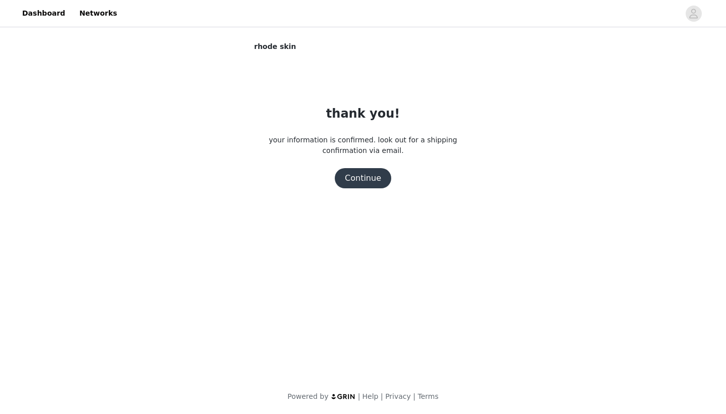 The image size is (726, 414). I want to click on a: Privacy, so click(398, 396).